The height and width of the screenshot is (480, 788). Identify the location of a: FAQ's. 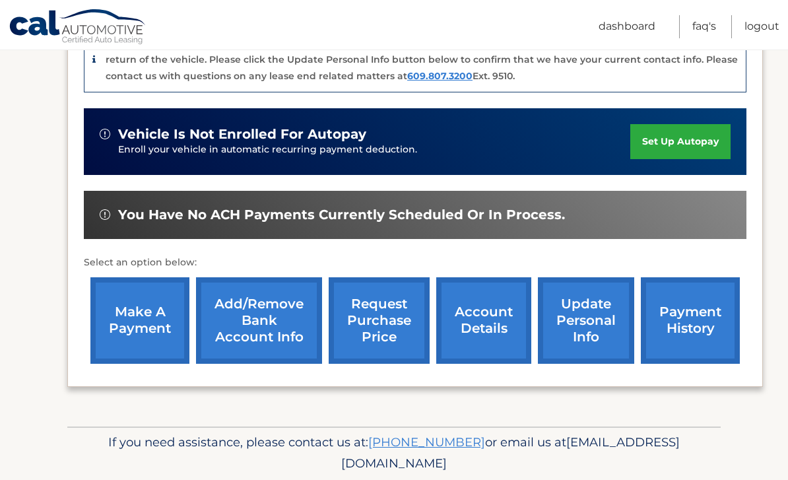
(704, 26).